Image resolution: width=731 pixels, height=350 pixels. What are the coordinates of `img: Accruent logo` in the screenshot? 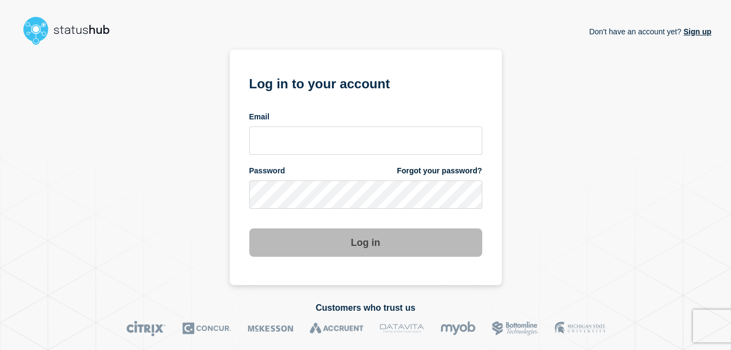 It's located at (337, 328).